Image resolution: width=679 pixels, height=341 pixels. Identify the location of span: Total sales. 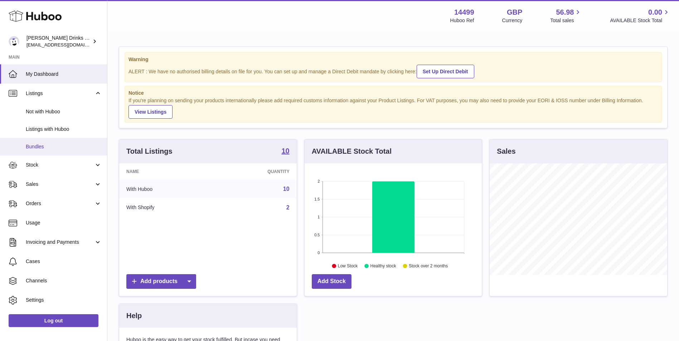
(566, 20).